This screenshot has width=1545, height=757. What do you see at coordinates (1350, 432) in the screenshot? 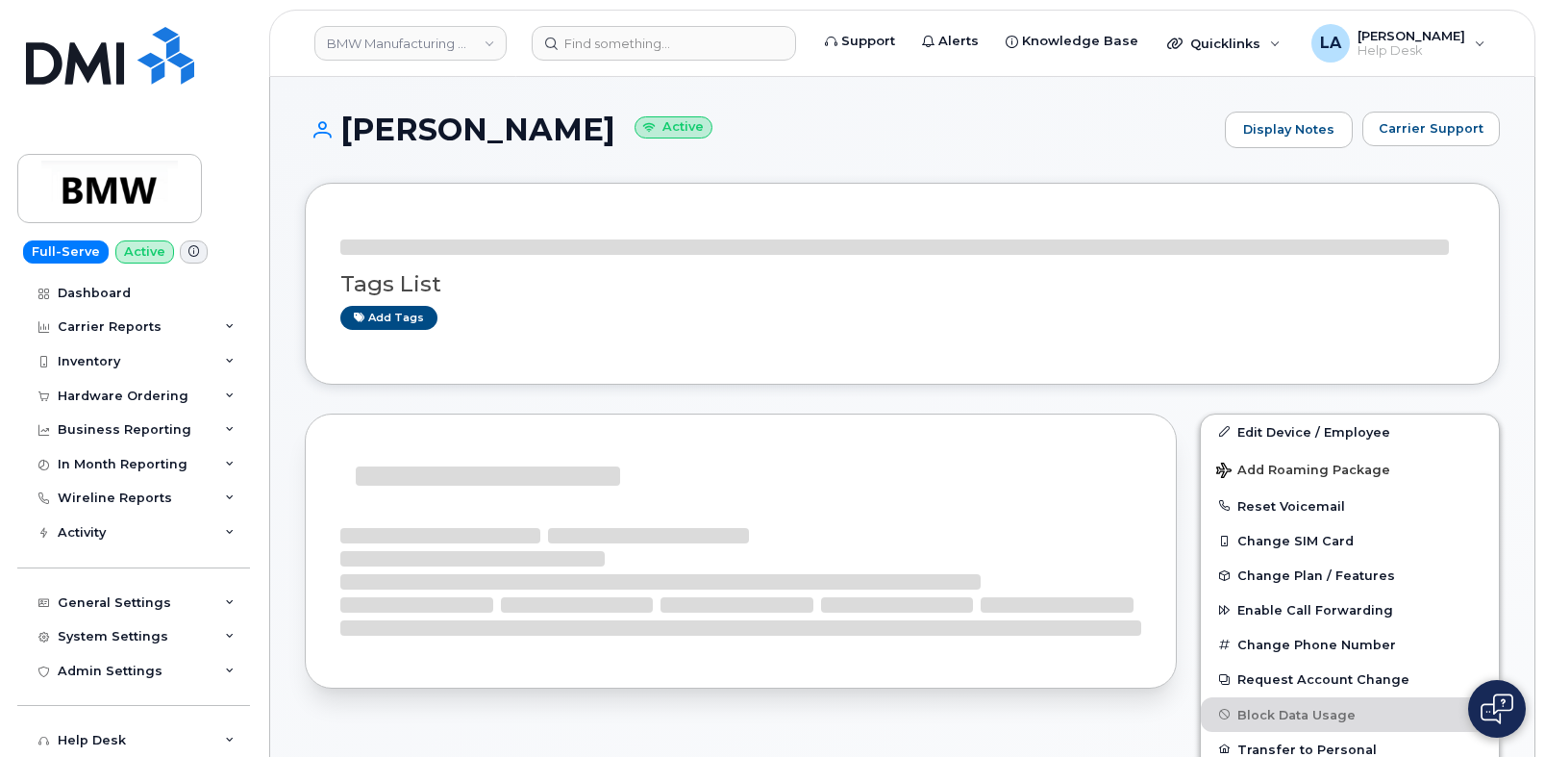
I see `a: Edit Device / Employee` at bounding box center [1350, 432].